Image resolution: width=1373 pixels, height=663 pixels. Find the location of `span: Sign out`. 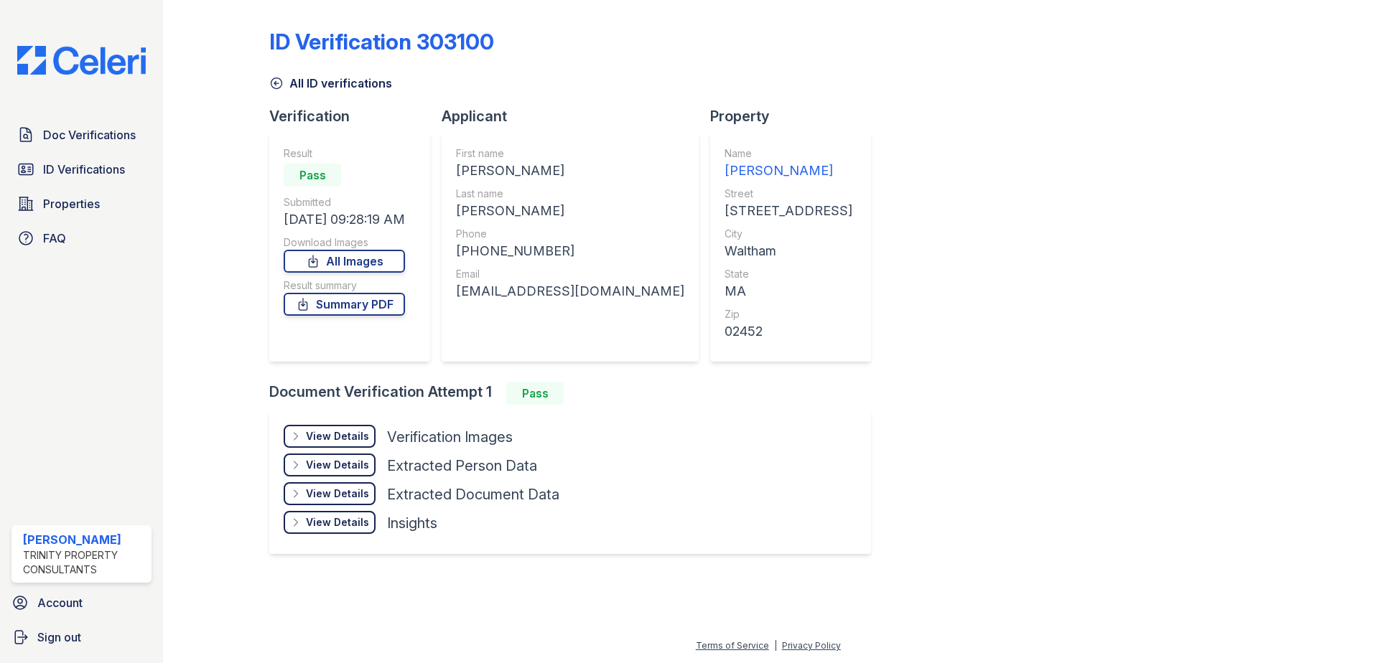

span: Sign out is located at coordinates (59, 638).